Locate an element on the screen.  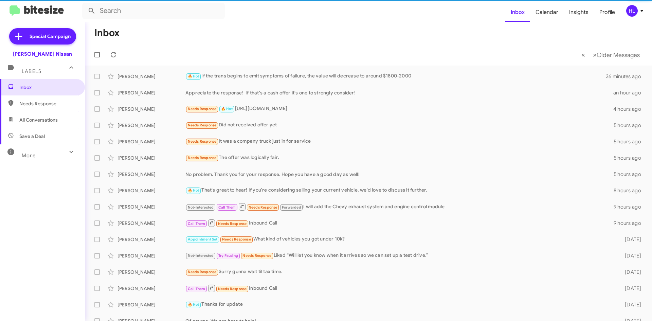
a: Inbox is located at coordinates (518, 12).